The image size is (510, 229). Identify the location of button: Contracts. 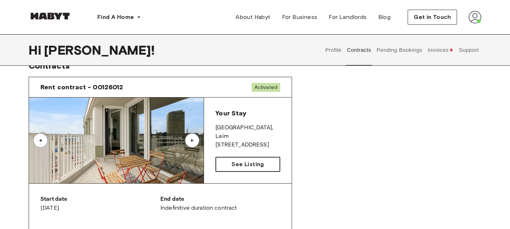
(359, 50).